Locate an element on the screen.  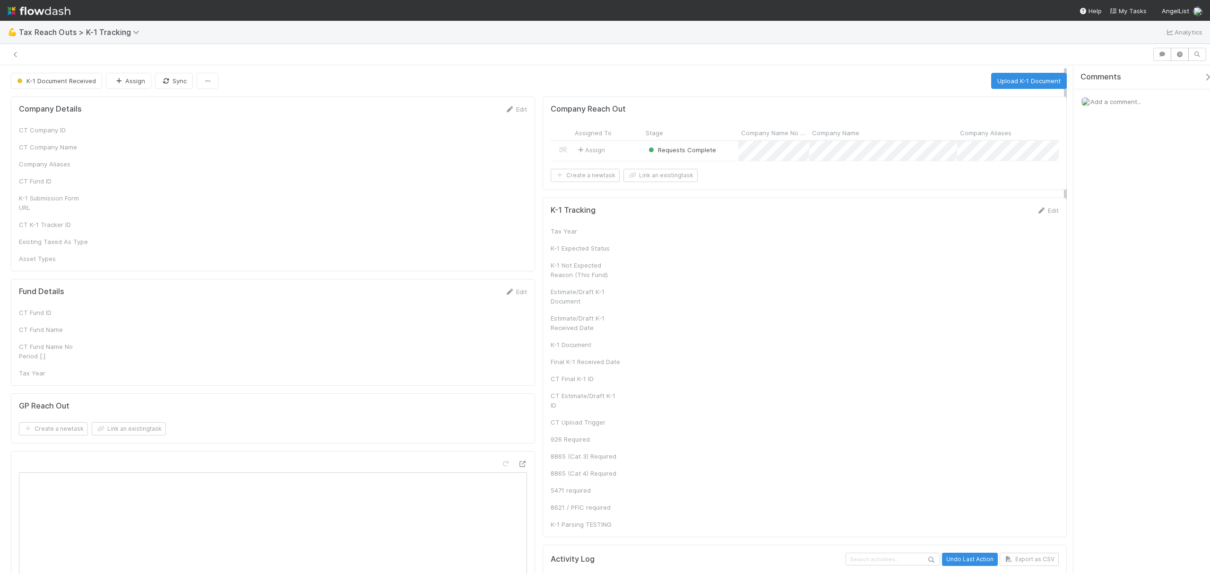
div: CT Upload Trigger is located at coordinates (586, 422).